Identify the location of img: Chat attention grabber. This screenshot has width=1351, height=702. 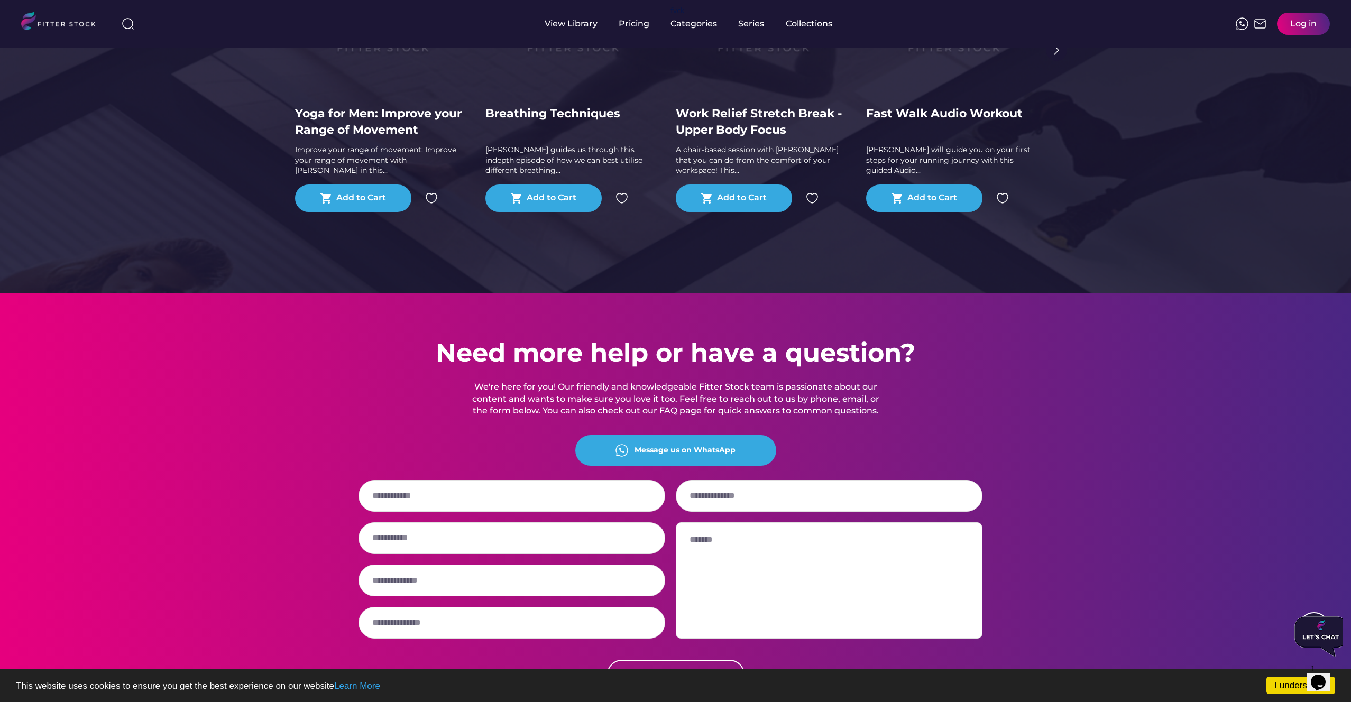
(31, 24).